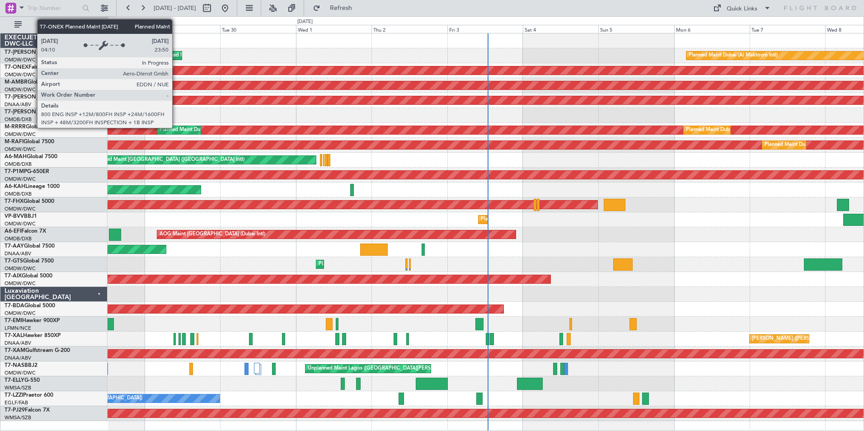  What do you see at coordinates (27, 410) in the screenshot?
I see `a: T7-PJ29Falcon 7X` at bounding box center [27, 410].